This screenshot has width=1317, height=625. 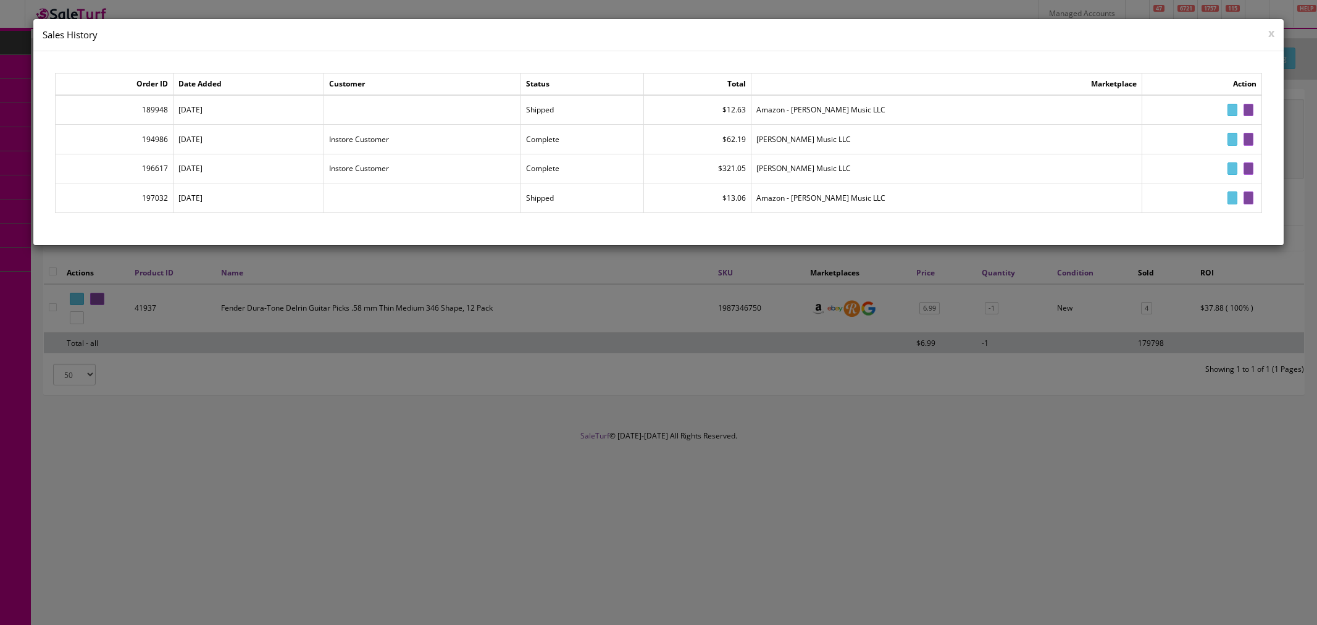 I want to click on td: $12.63, so click(x=698, y=110).